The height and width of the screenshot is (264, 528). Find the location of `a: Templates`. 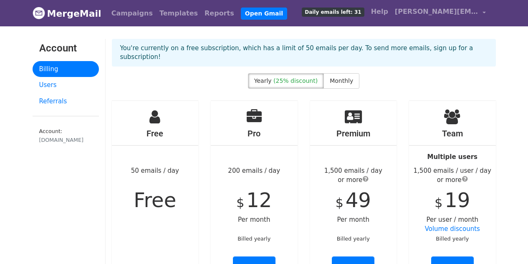

a: Templates is located at coordinates (179, 13).